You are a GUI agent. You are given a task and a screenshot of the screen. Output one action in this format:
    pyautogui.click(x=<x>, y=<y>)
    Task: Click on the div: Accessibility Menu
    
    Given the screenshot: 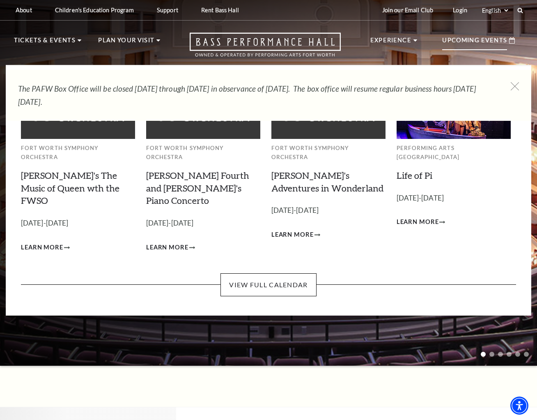 What is the action you would take?
    pyautogui.click(x=520, y=405)
    